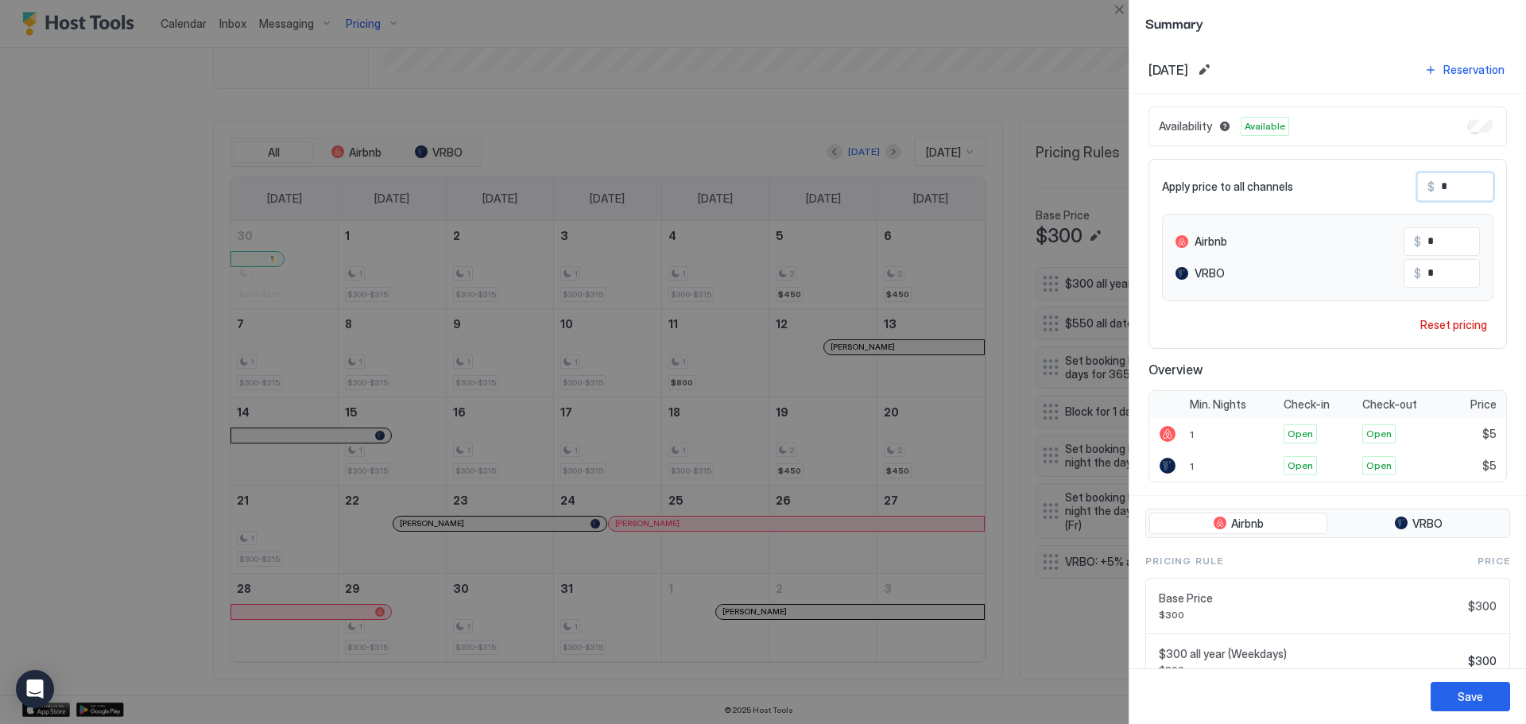  What do you see at coordinates (35, 689) in the screenshot?
I see `div: Open Intercom Messenger` at bounding box center [35, 689].